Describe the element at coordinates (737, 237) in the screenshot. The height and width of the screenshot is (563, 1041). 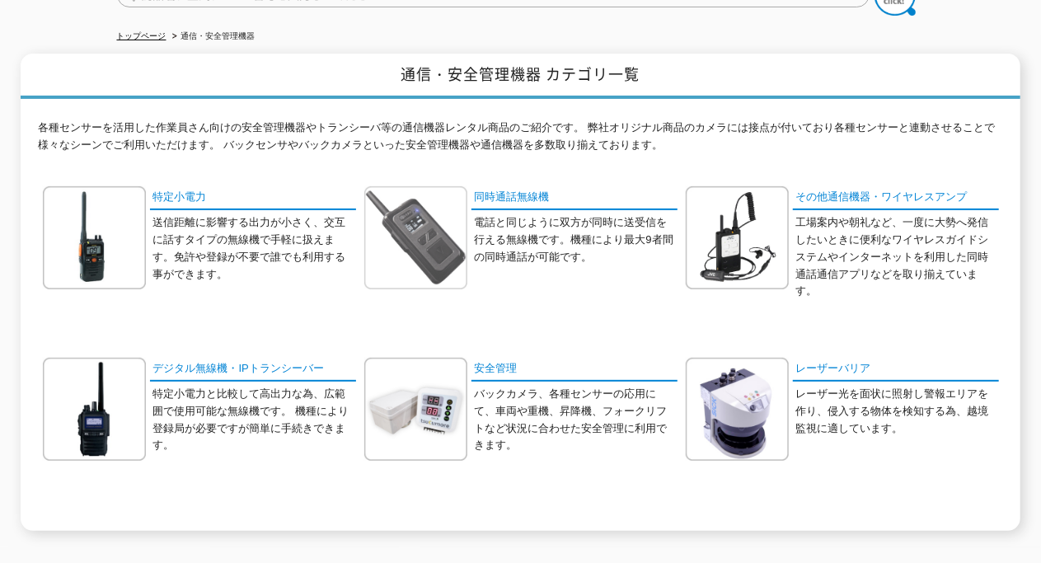
I see `img: その他通信機器・ワイヤレスアンプ` at that location.